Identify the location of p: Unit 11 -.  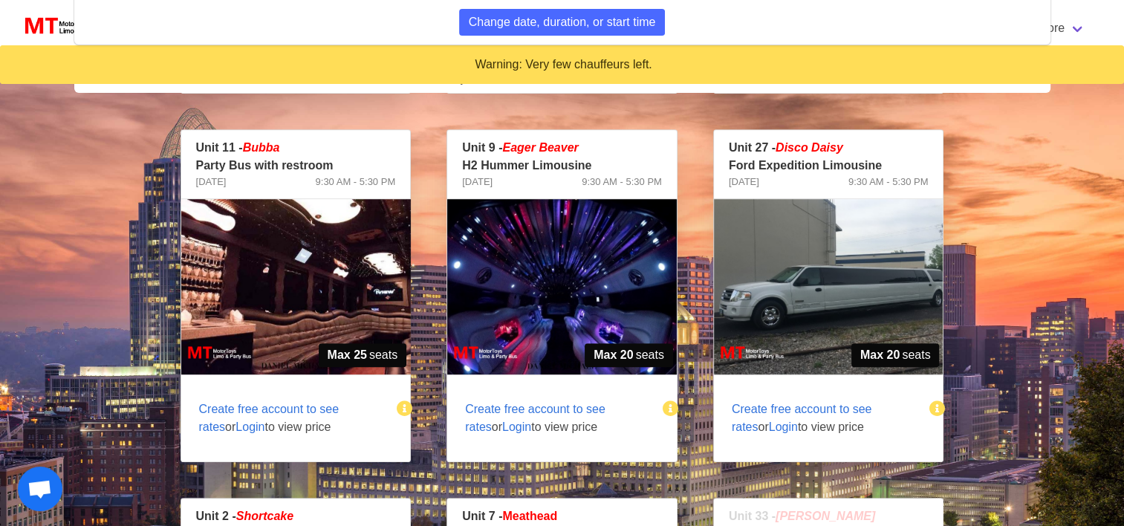
(296, 148).